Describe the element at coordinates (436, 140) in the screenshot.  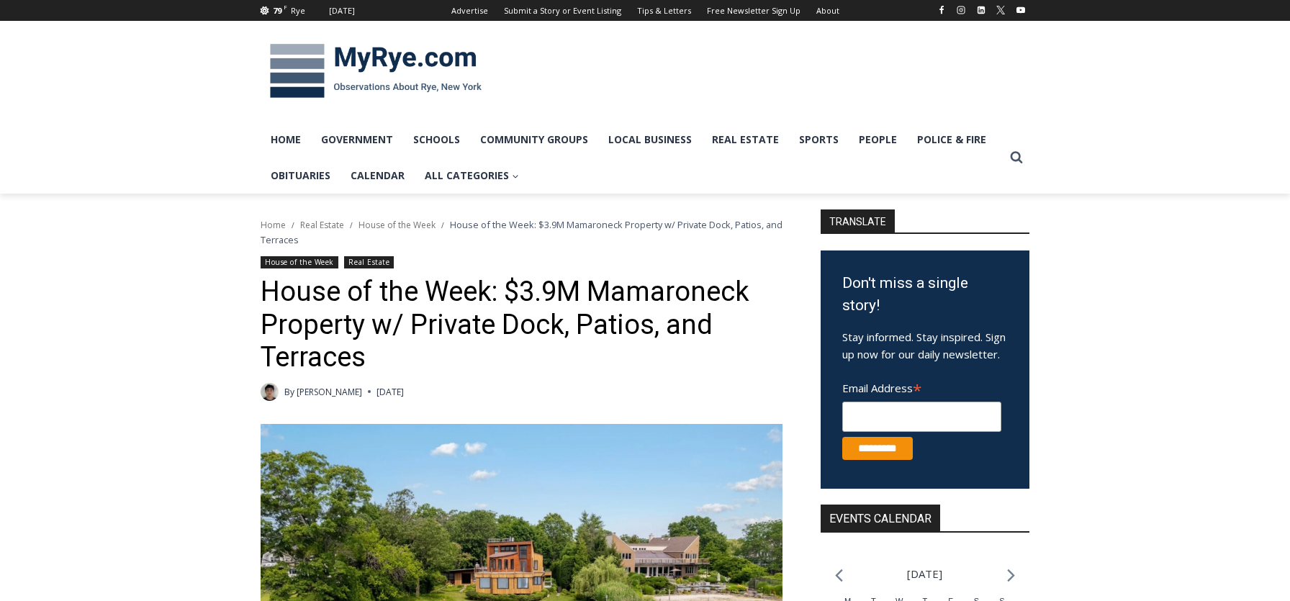
I see `a: Schools` at that location.